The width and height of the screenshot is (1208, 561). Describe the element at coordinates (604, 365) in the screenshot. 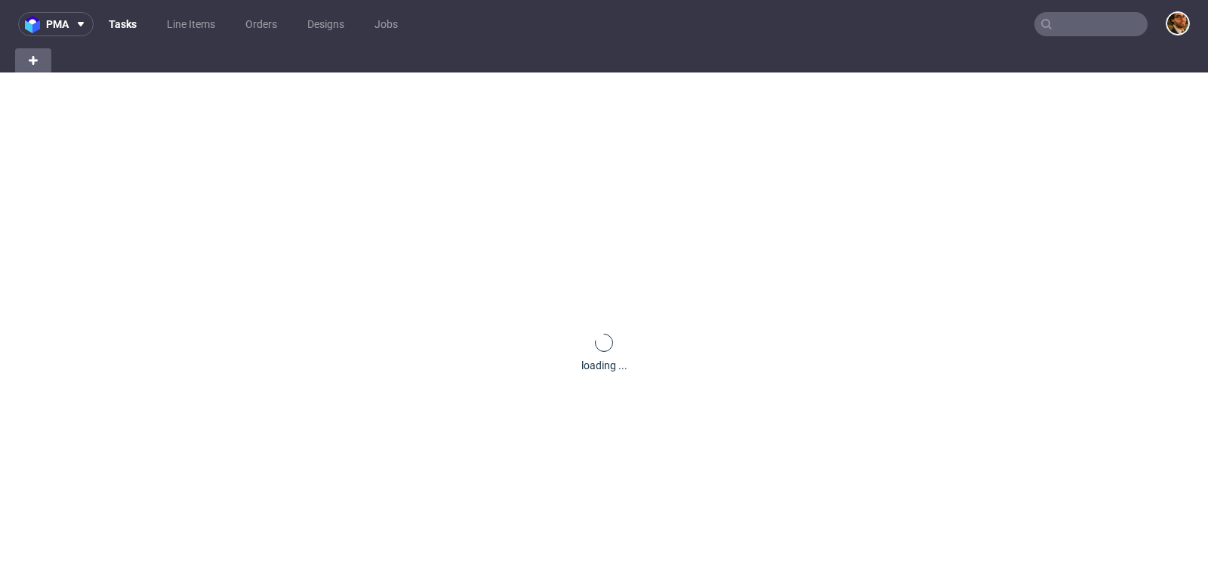

I see `div: loading ...` at that location.